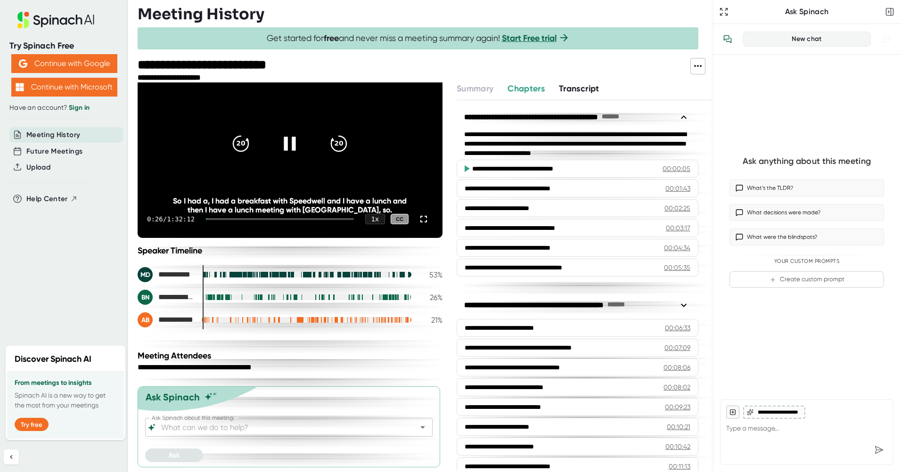 The width and height of the screenshot is (901, 472). I want to click on div: MD, so click(145, 275).